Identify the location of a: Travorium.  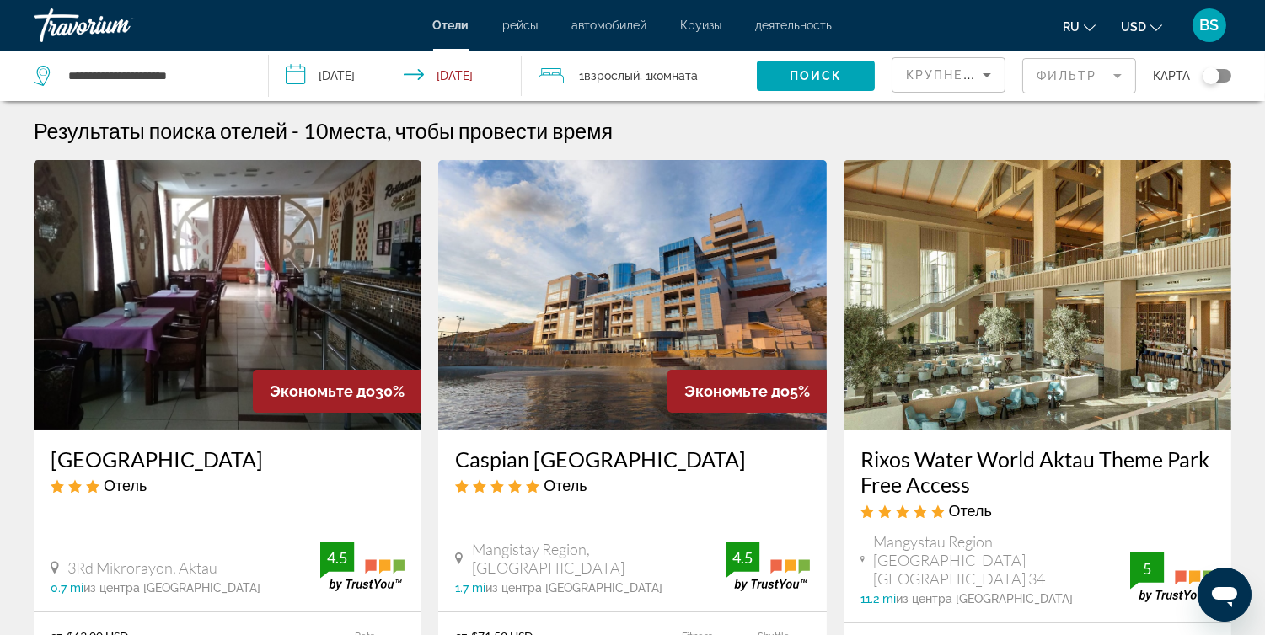
(118, 25).